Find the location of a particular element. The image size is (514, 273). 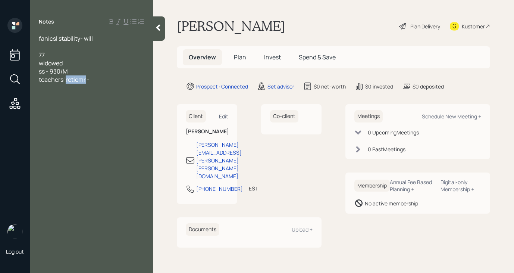

span: Plan is located at coordinates (240, 57).